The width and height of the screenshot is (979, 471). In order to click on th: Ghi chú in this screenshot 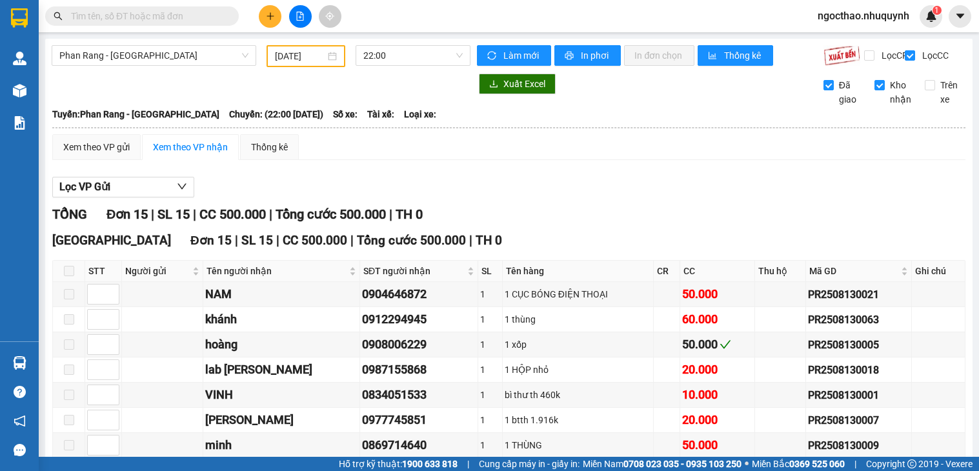, I will do `click(939, 271)`.